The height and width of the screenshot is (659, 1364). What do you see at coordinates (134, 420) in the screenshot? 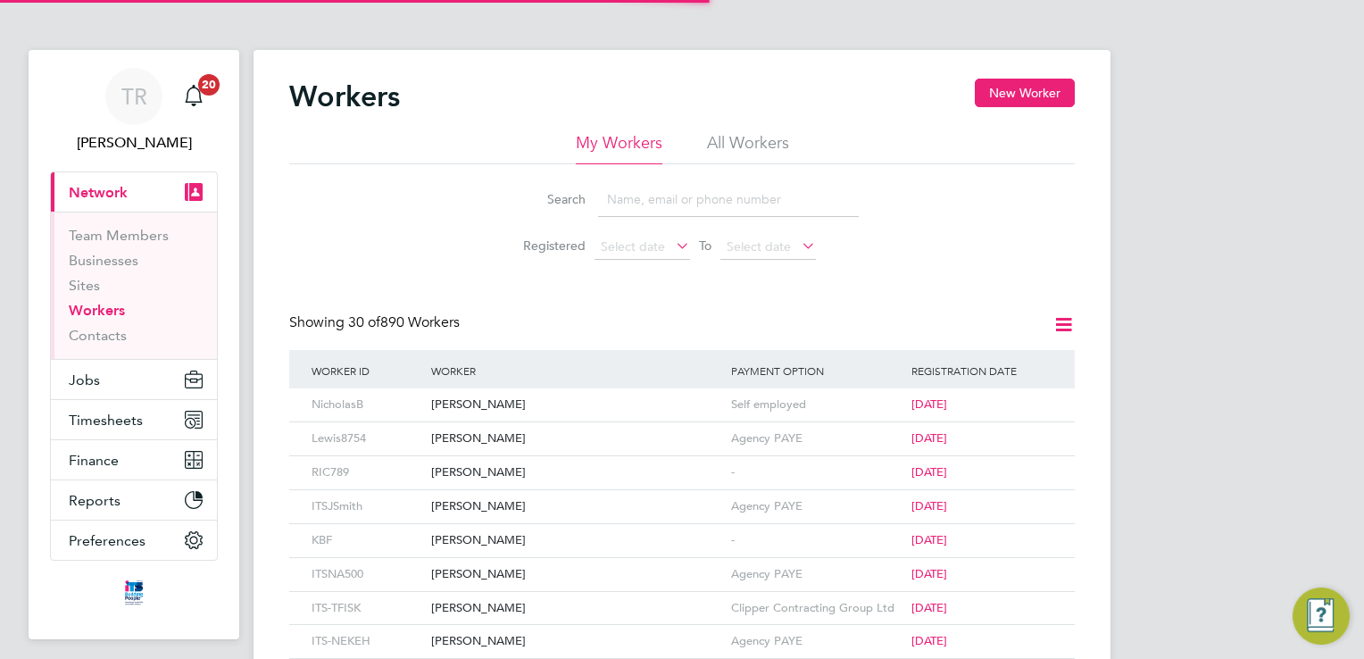
I see `button: Timesheets` at bounding box center [134, 420].